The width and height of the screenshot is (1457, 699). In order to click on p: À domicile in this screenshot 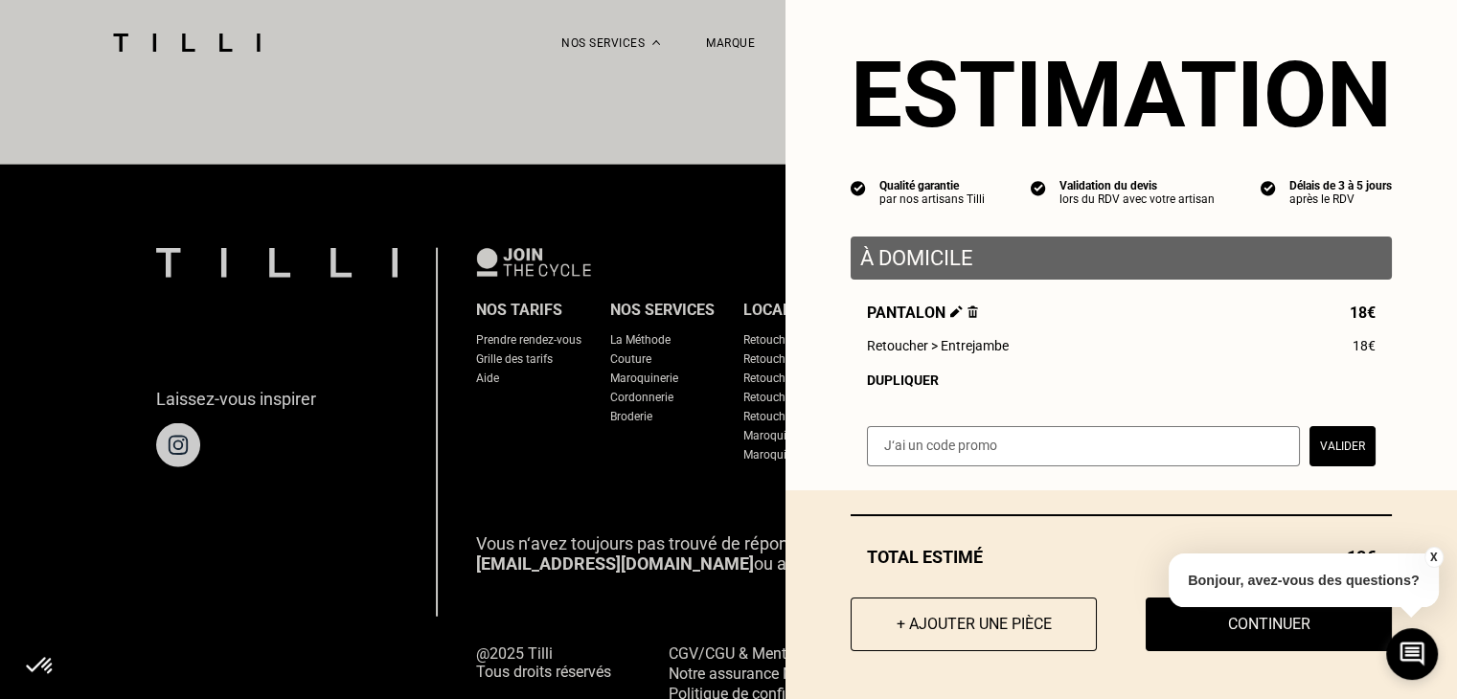, I will do `click(1121, 258)`.